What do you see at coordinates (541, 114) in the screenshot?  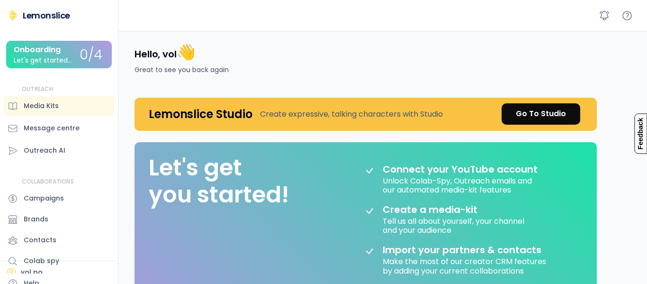 I see `a: Go To Studio` at bounding box center [541, 114].